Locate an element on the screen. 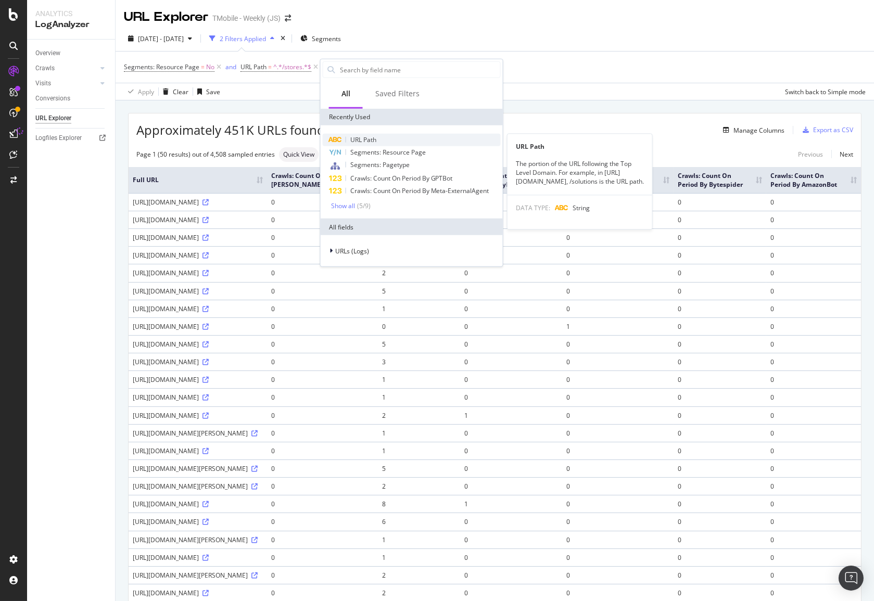  td: 8 is located at coordinates (419, 504).